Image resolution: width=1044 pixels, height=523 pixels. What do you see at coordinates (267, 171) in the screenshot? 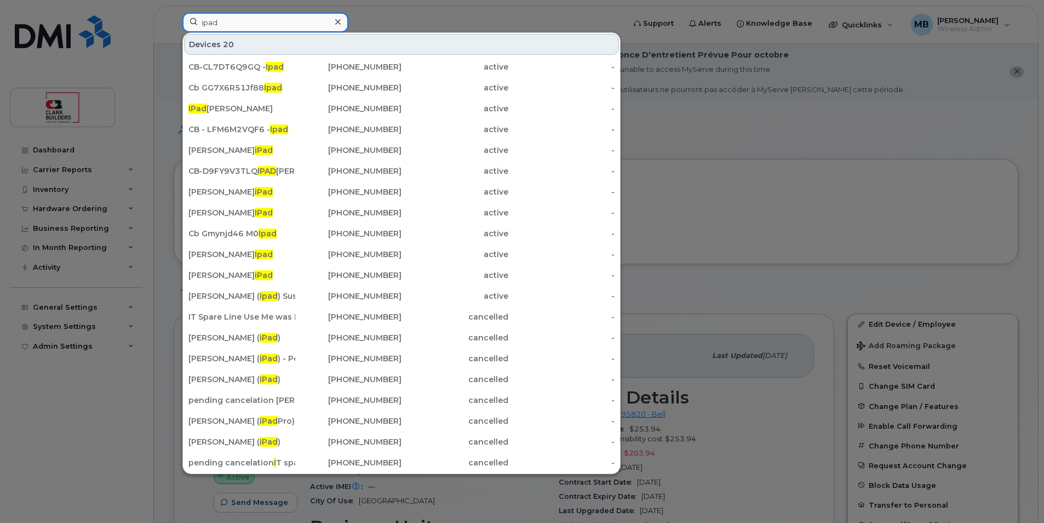
I see `span: IPAD` at bounding box center [267, 171].